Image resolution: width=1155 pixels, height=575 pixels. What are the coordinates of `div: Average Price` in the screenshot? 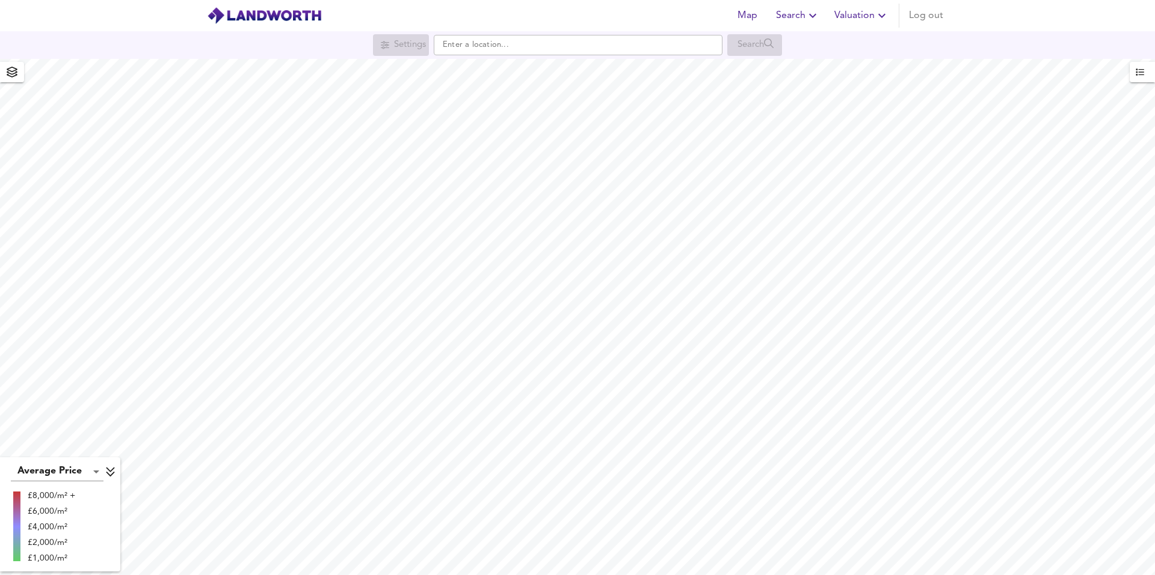 It's located at (57, 472).